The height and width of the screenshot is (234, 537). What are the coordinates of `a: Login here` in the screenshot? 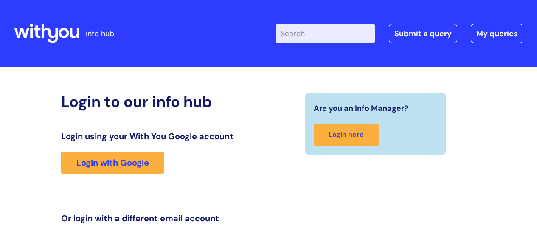 It's located at (346, 135).